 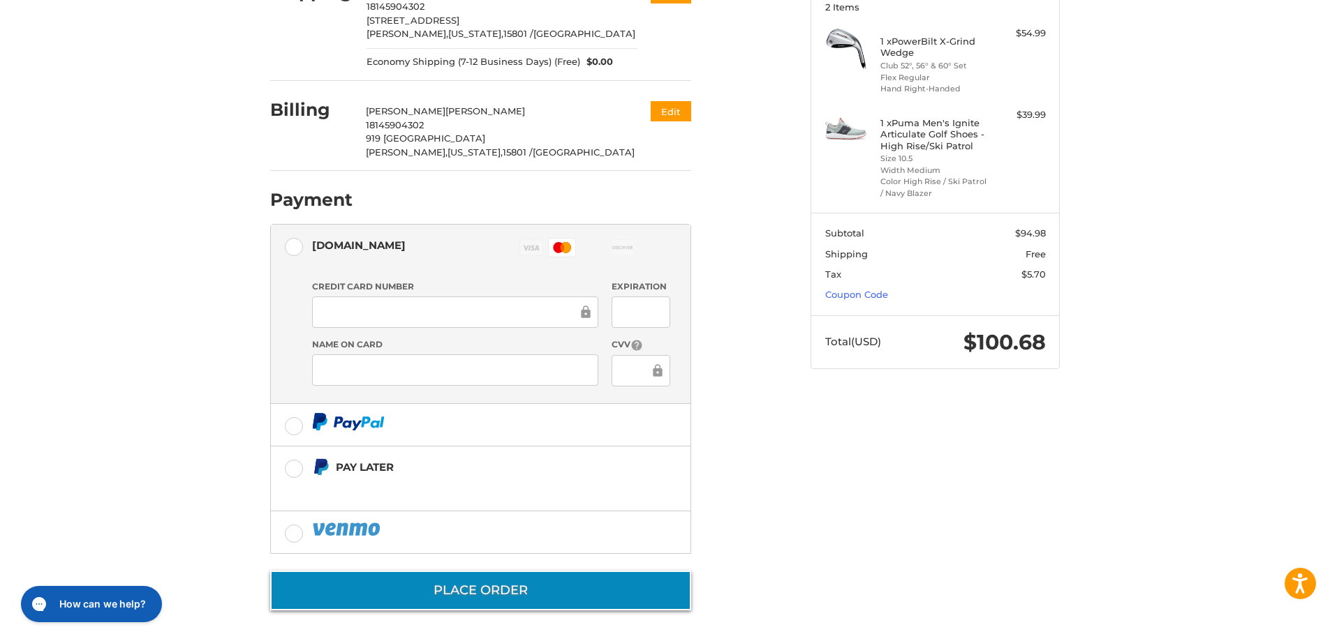 What do you see at coordinates (597, 62) in the screenshot?
I see `span: $0.00` at bounding box center [597, 62].